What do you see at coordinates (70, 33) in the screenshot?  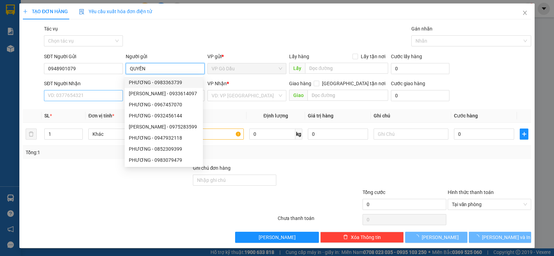 I see `span: Hotline: 19001152` at bounding box center [70, 33].